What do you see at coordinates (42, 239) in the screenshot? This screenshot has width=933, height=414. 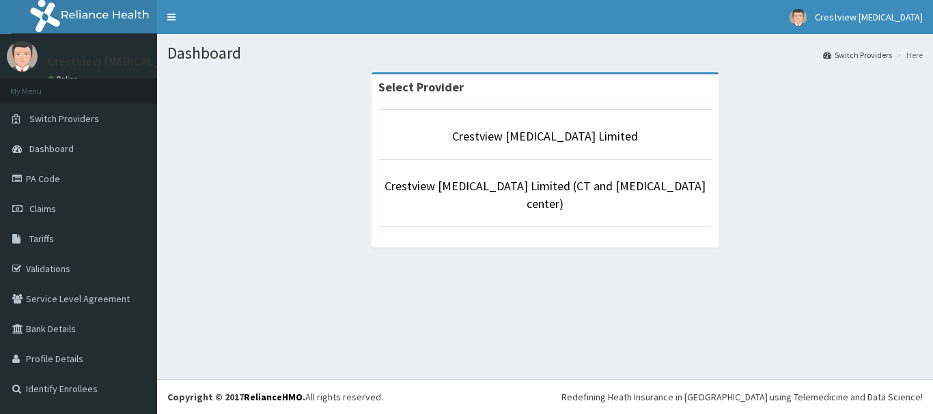 I see `span: Tariffs` at bounding box center [42, 239].